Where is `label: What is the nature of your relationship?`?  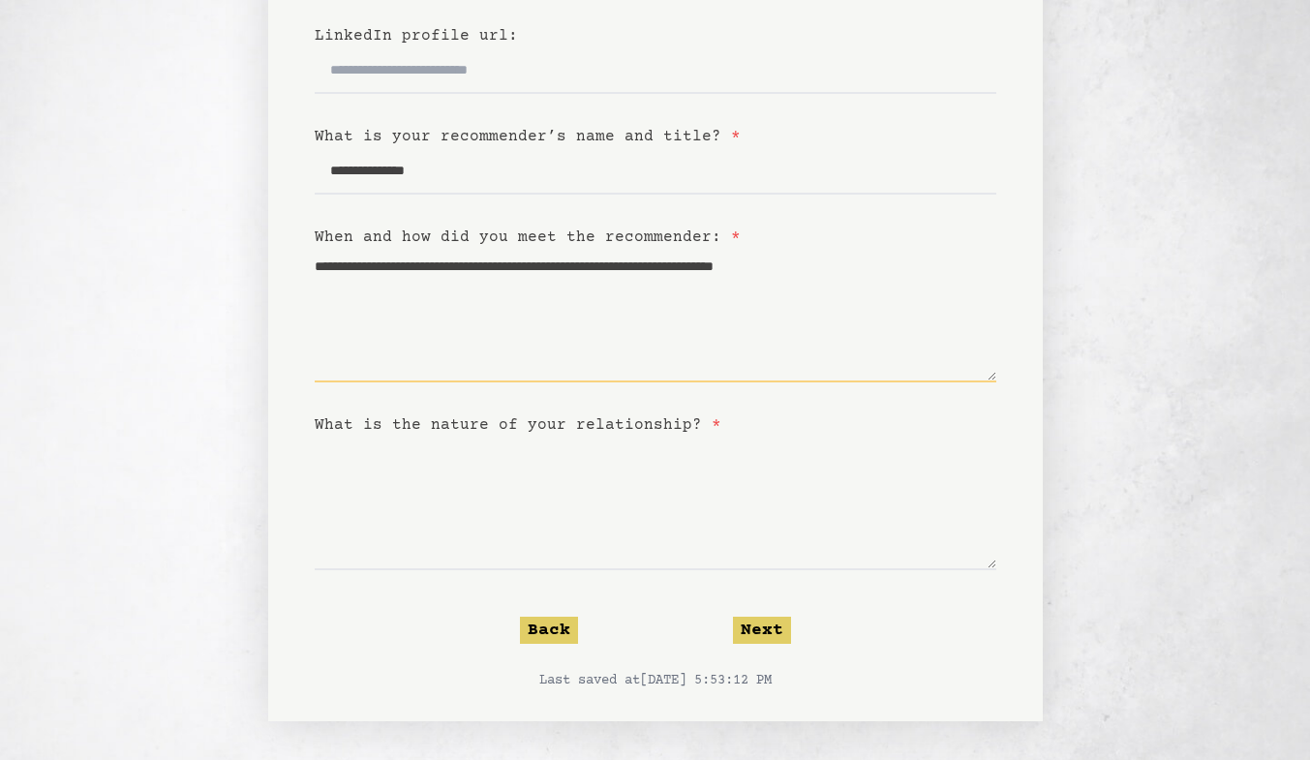
label: What is the nature of your relationship? is located at coordinates (518, 425).